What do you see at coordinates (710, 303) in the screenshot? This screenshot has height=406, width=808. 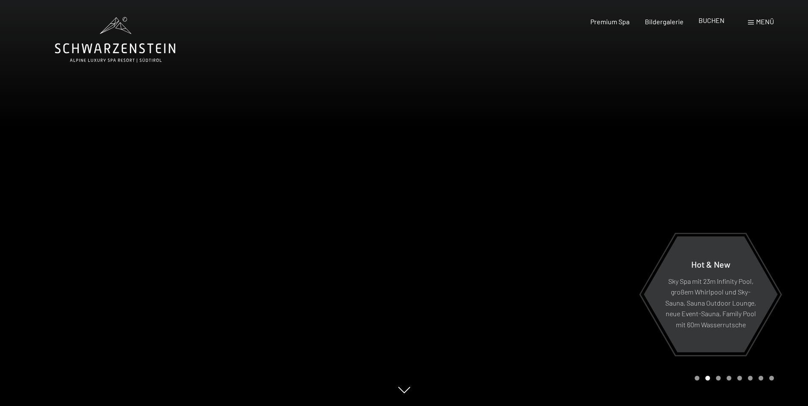 I see `p: Sky Spa mit 23m Infinity Pool, großem Whirlpool und Sky-Sauna, Sauna Outdoor Lounge, neue Event-S...` at bounding box center [710, 303].